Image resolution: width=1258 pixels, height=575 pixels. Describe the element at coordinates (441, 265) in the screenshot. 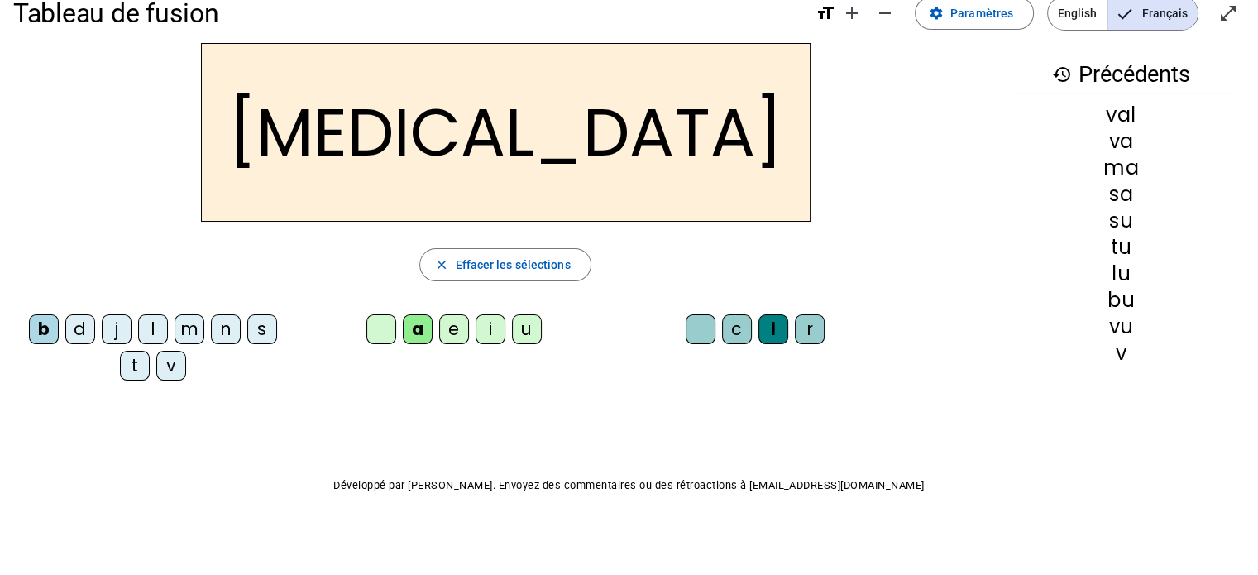

I see `mat-icon: close` at that location.